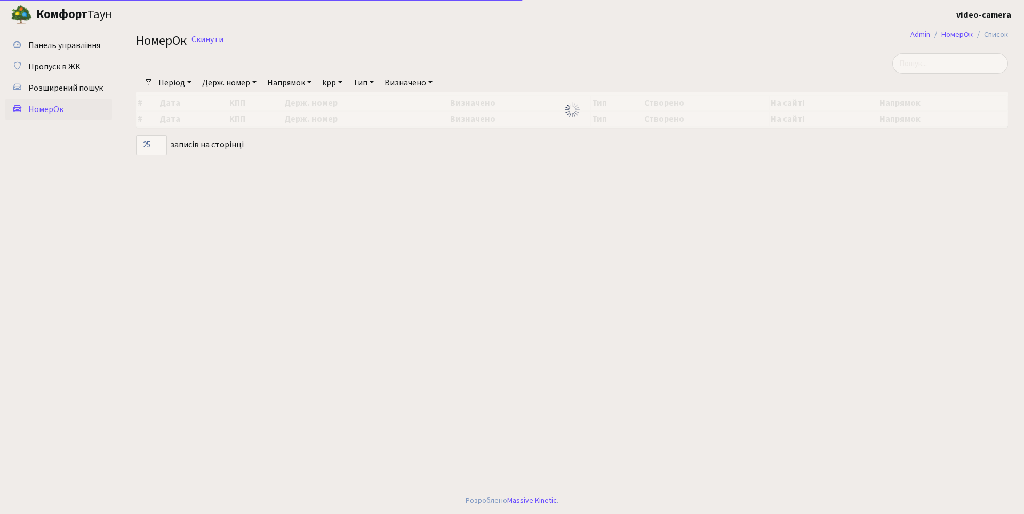 The image size is (1024, 514). Describe the element at coordinates (512, 500) in the screenshot. I see `div: Розроблено .` at that location.